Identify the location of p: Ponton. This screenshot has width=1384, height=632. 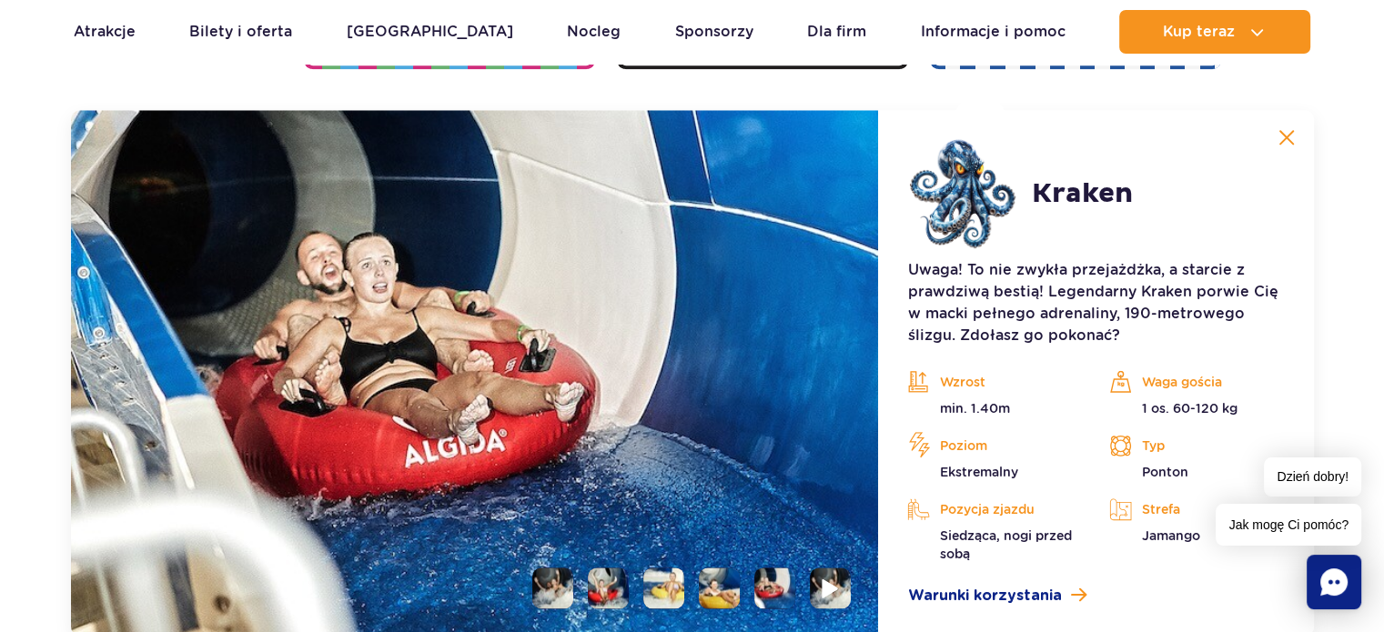
(1196, 472).